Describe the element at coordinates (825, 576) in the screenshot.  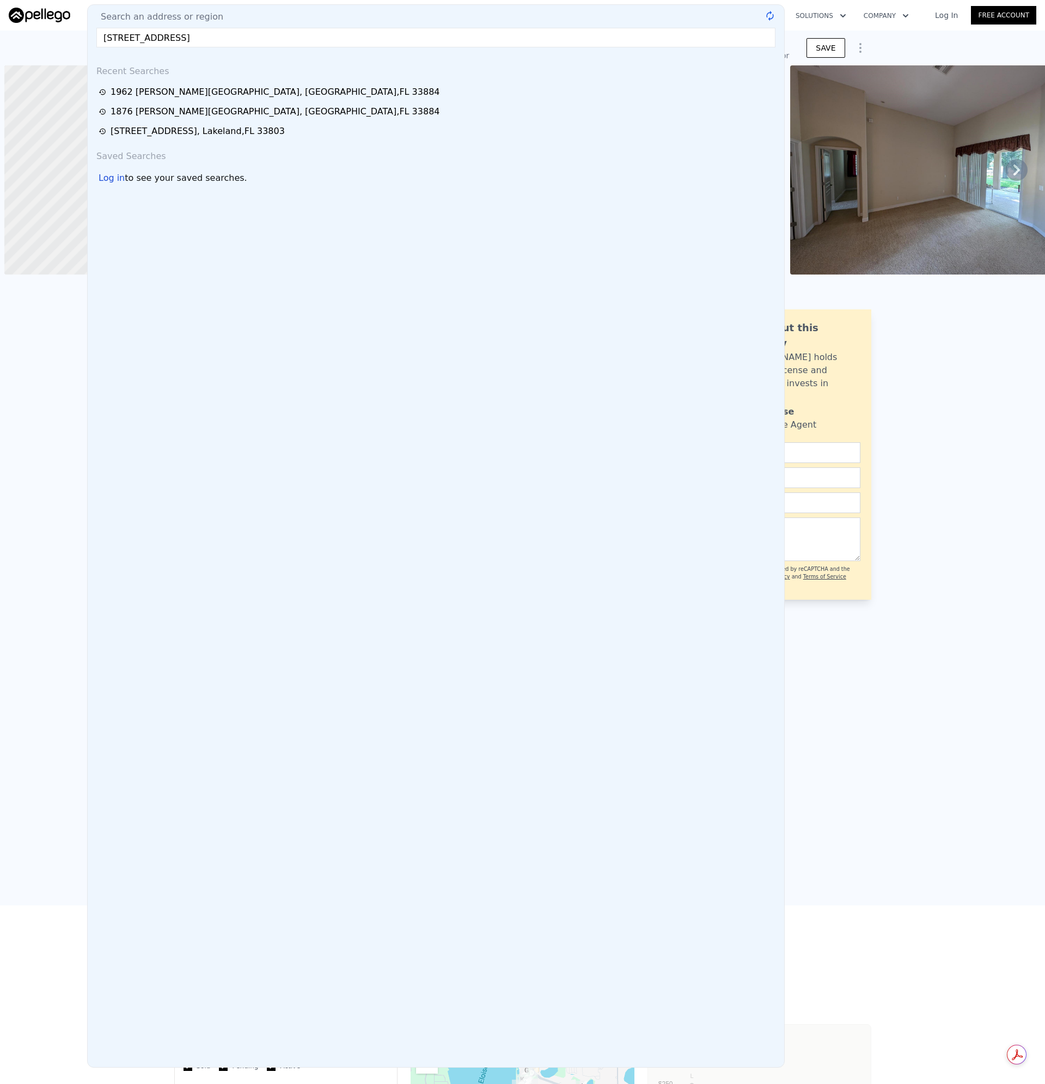
I see `a: Terms of Service` at that location.